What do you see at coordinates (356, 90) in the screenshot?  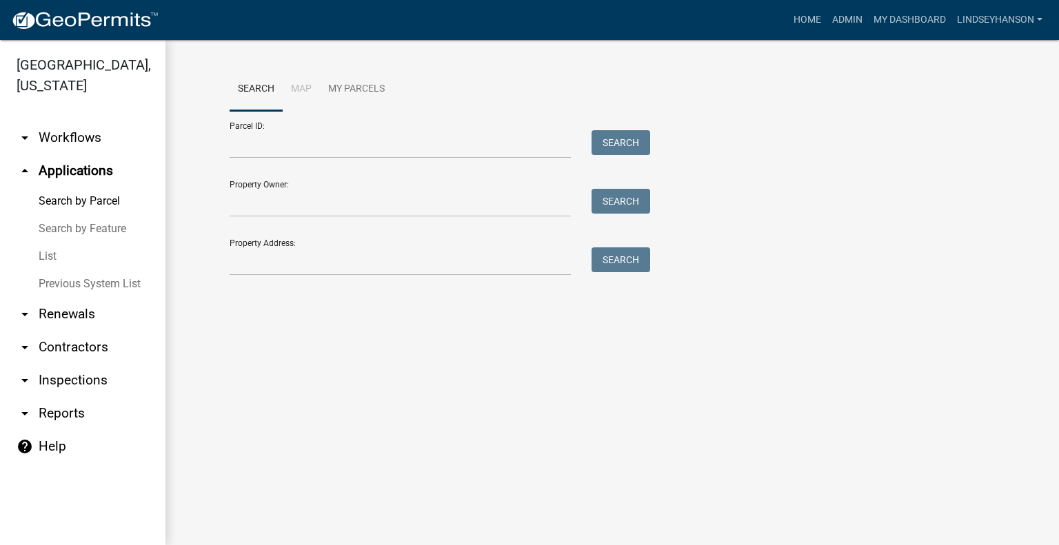 I see `a: My Parcels` at bounding box center [356, 90].